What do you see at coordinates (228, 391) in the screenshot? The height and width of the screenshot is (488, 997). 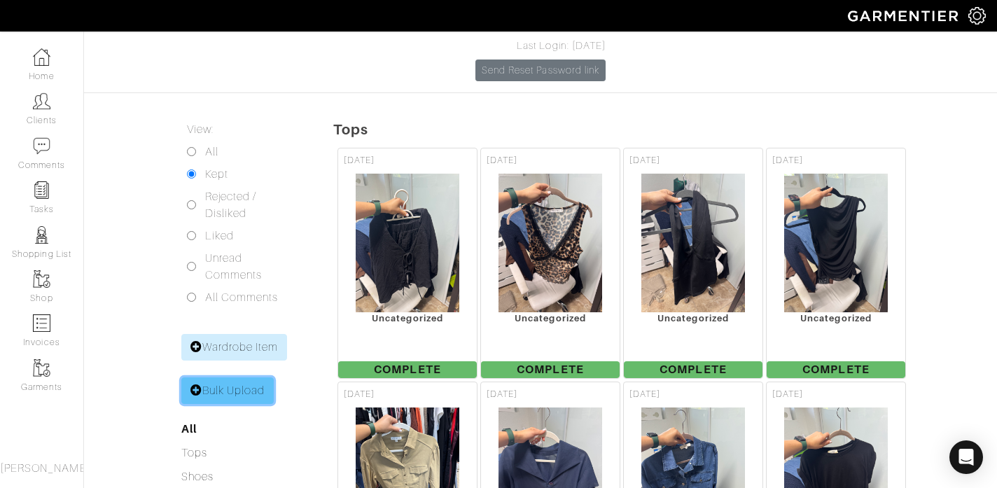 I see `a: Bulk Upload` at bounding box center [228, 391].